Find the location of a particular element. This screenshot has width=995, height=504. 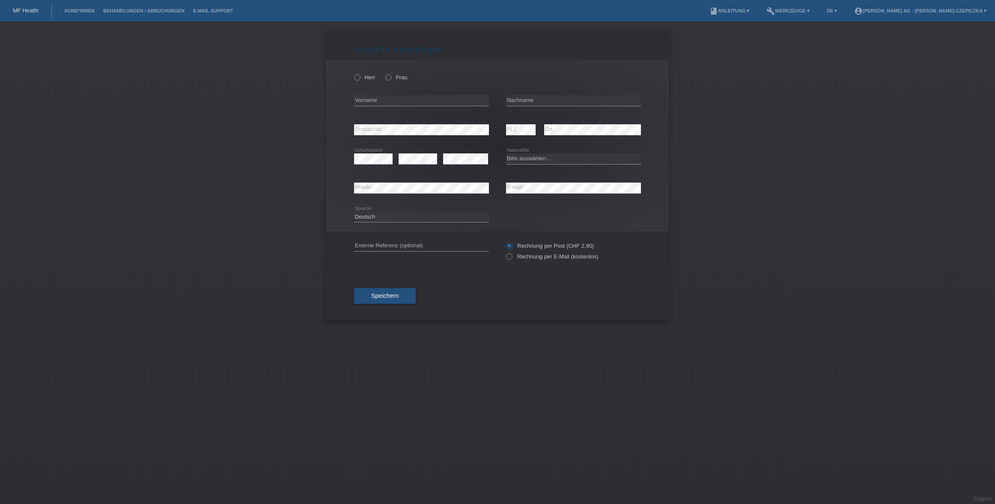

a: Support is located at coordinates (983, 498).